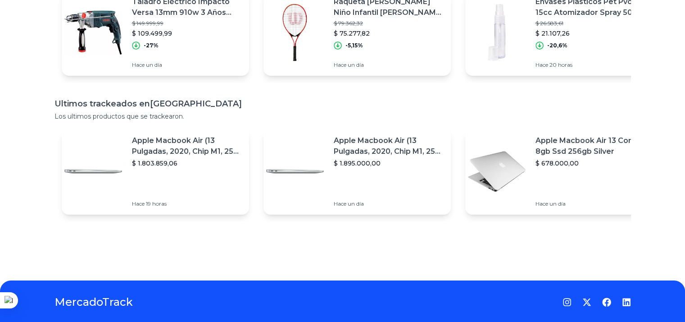 Image resolution: width=685 pixels, height=322 pixels. Describe the element at coordinates (559, 171) in the screenshot. I see `a: Featured imageApple Macbook Air 13 Core I5 8gb Ssd 256gb Silver$ 678.000,00Hace un día` at that location.